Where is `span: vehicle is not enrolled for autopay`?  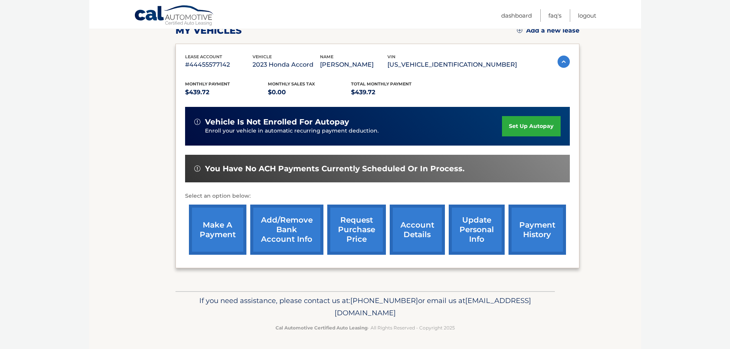 span: vehicle is not enrolled for autopay is located at coordinates (277, 122).